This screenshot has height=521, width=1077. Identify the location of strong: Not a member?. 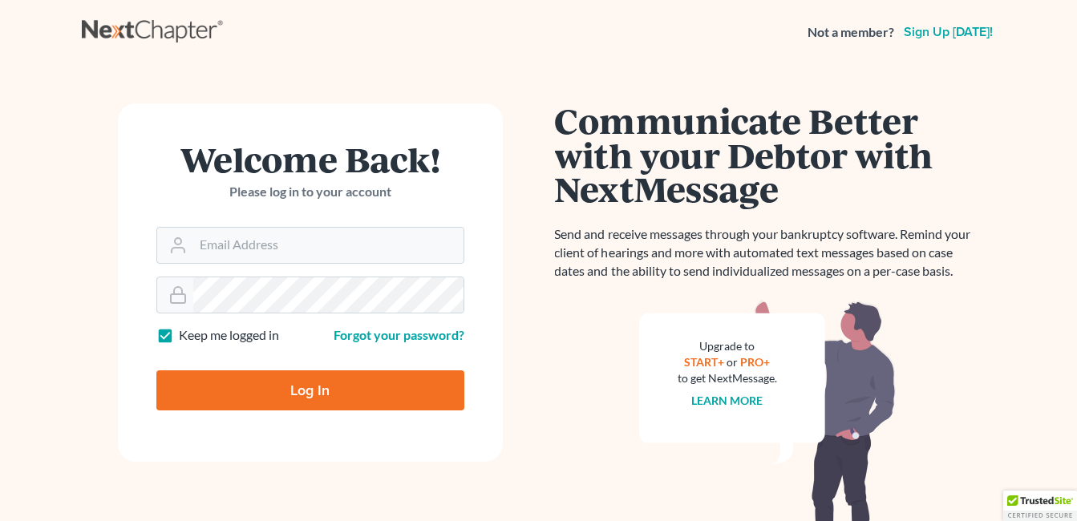
(851, 32).